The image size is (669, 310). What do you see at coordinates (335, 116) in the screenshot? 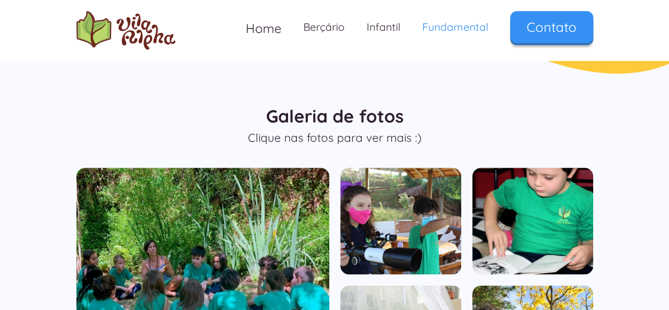
I see `h3: Galeria de fotos` at bounding box center [335, 116].